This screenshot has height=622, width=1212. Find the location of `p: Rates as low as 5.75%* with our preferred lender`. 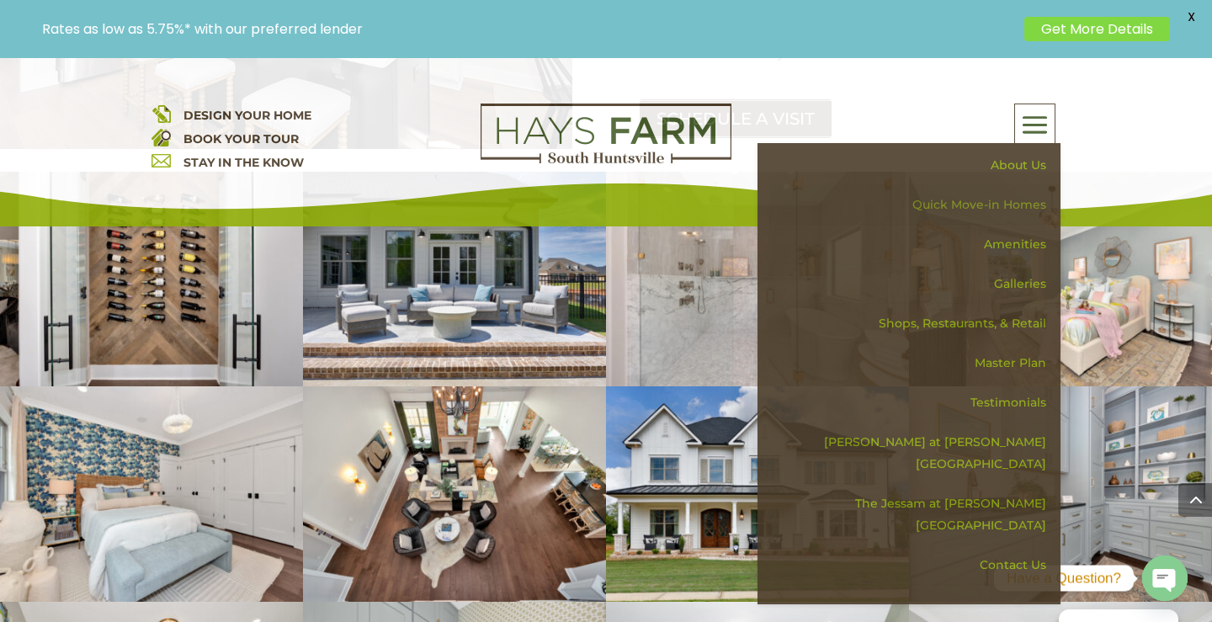

p: Rates as low as 5.75%* with our preferred lender is located at coordinates (529, 29).